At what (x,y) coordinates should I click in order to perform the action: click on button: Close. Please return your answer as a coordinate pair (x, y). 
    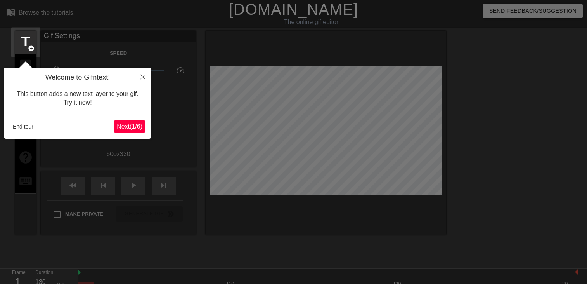
    Looking at the image, I should click on (143, 76).